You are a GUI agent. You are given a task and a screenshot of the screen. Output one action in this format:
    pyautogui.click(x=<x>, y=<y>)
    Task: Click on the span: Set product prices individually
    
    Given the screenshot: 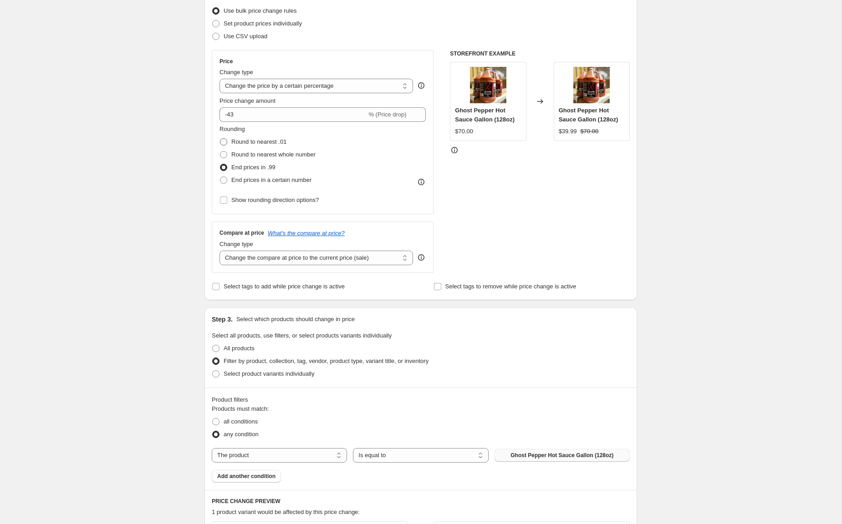 What is the action you would take?
    pyautogui.click(x=263, y=23)
    